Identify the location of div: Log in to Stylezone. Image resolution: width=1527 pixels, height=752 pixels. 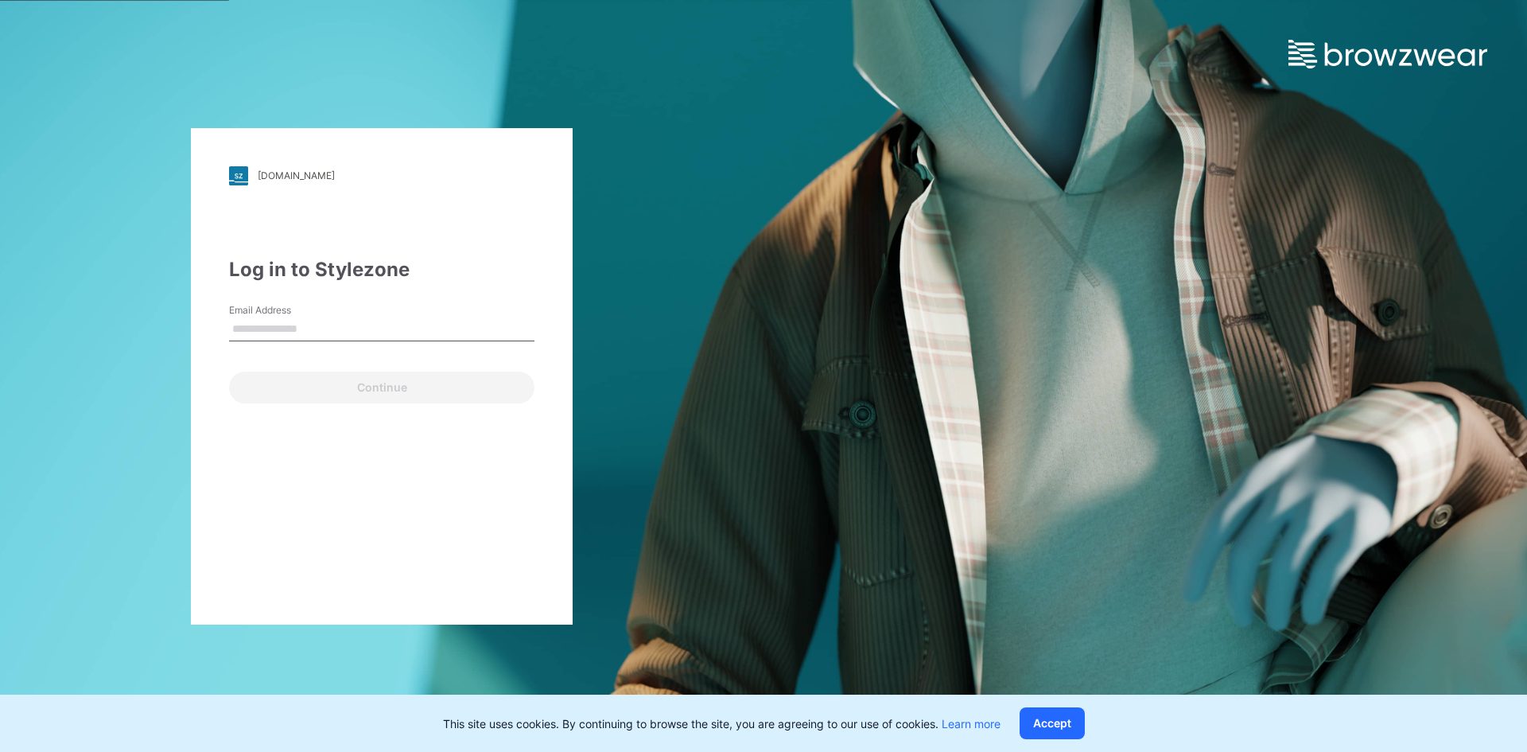
(382, 270).